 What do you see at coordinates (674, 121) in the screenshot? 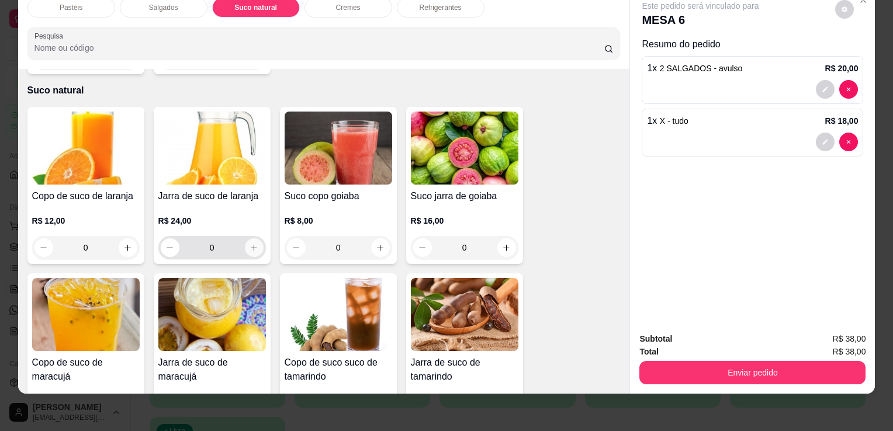
I see `span: X - tudo` at bounding box center [674, 121].